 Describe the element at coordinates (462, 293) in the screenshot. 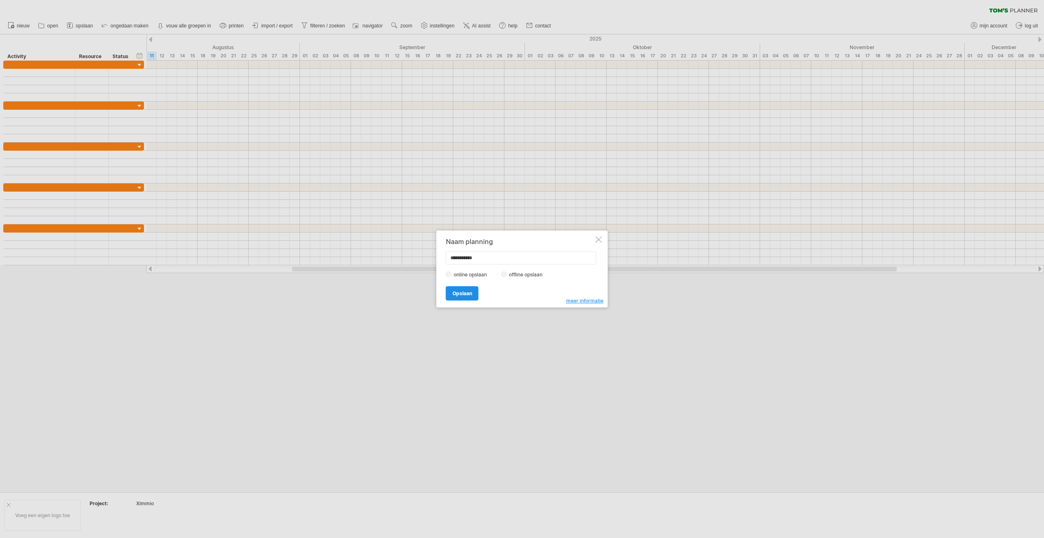

I see `span: Opslaan` at that location.